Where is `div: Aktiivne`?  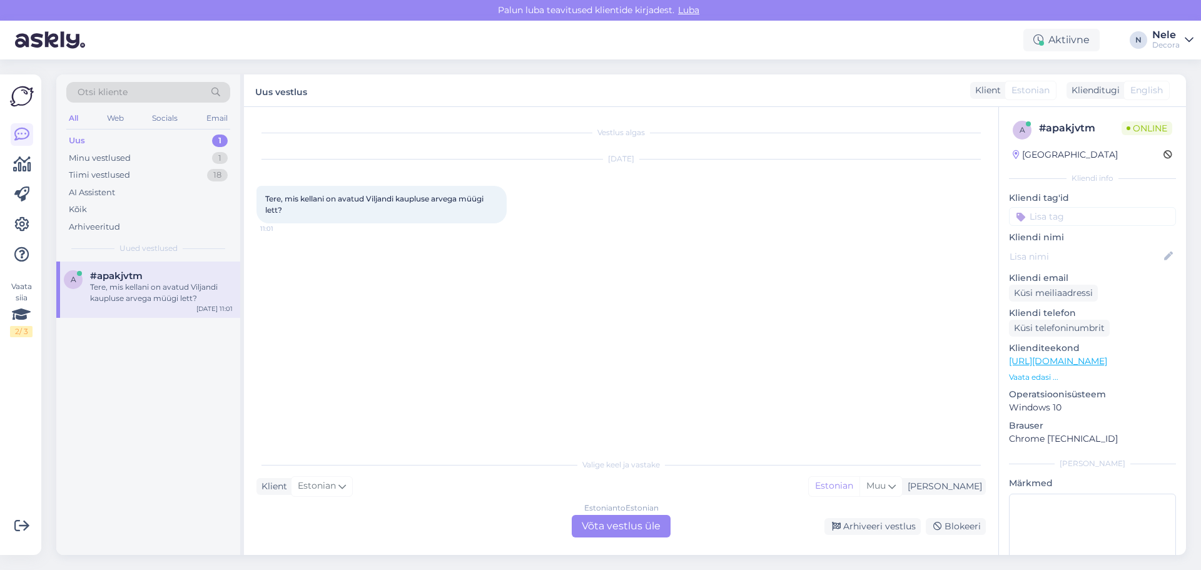
div: Aktiivne is located at coordinates (1061, 40).